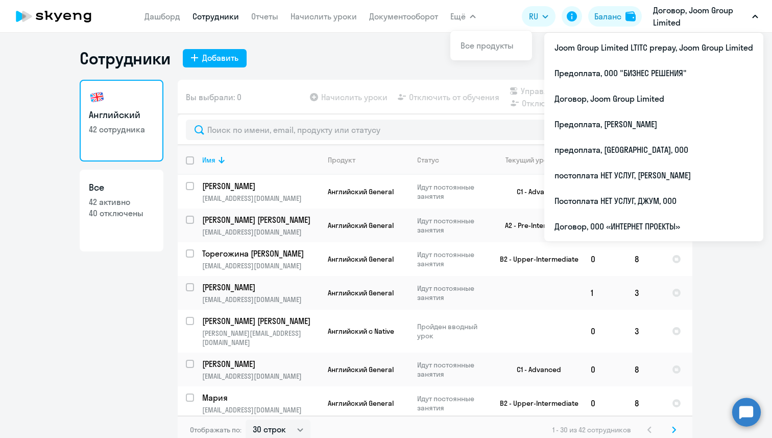 The width and height of the screenshot is (772, 438). I want to click on span: Ещё, so click(458, 16).